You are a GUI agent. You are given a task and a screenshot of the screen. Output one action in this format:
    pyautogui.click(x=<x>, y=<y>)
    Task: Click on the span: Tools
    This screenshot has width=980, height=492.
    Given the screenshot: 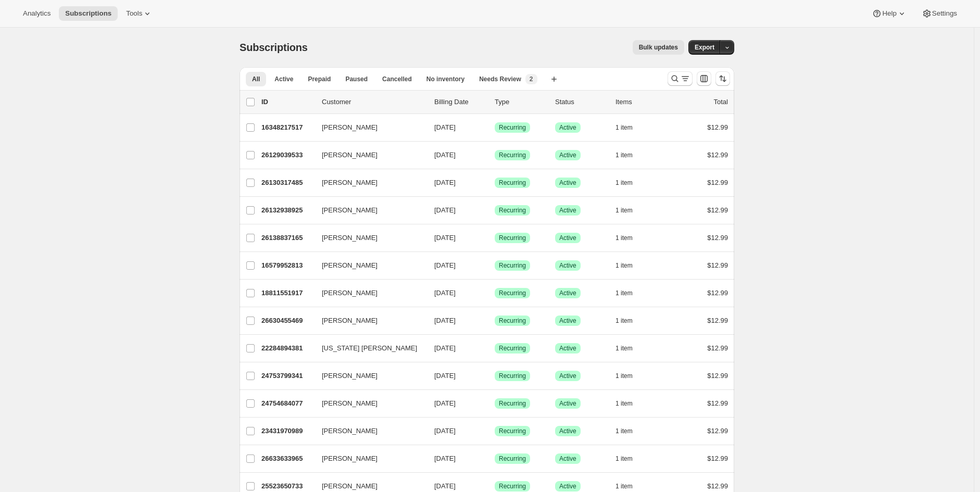 What is the action you would take?
    pyautogui.click(x=134, y=14)
    